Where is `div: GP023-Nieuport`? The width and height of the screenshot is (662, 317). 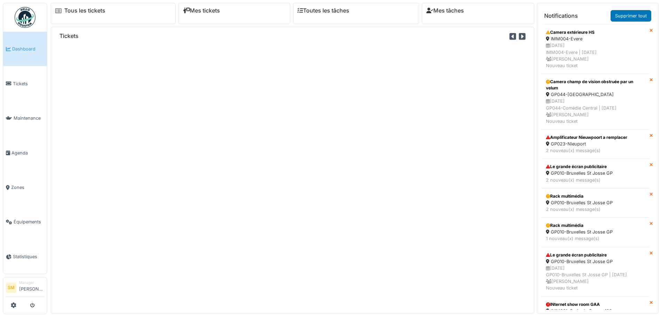 div: GP023-Nieuport is located at coordinates (596, 144).